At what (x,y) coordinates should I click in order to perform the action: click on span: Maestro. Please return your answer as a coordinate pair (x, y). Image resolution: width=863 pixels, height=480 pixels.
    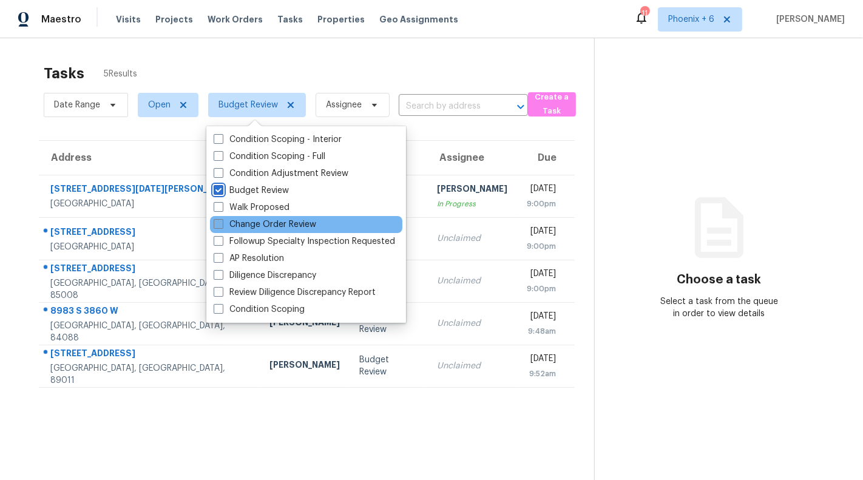
    Looking at the image, I should click on (61, 19).